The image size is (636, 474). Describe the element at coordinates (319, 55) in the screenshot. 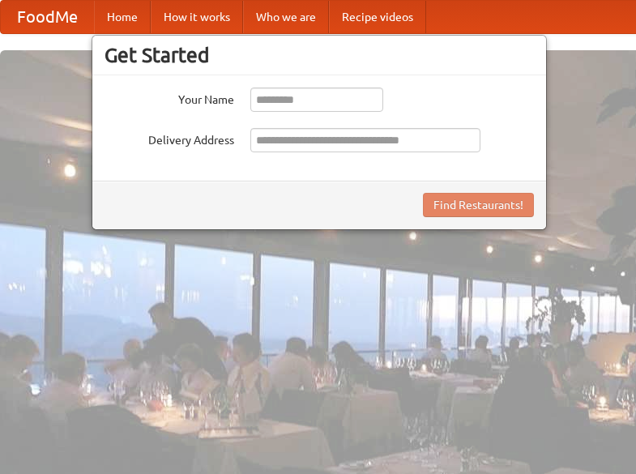

I see `h3: Get Started` at that location.